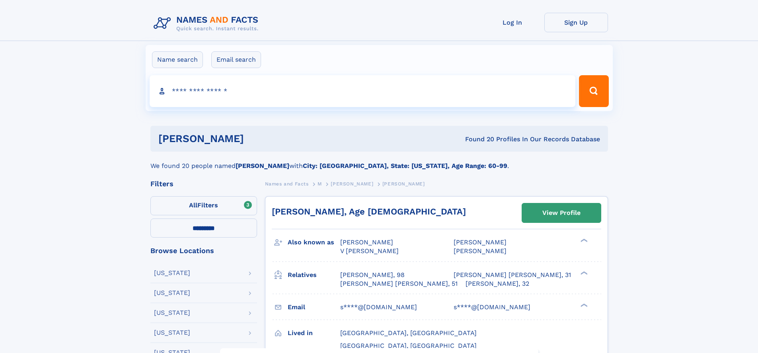  Describe the element at coordinates (513, 22) in the screenshot. I see `a: Log In` at that location.